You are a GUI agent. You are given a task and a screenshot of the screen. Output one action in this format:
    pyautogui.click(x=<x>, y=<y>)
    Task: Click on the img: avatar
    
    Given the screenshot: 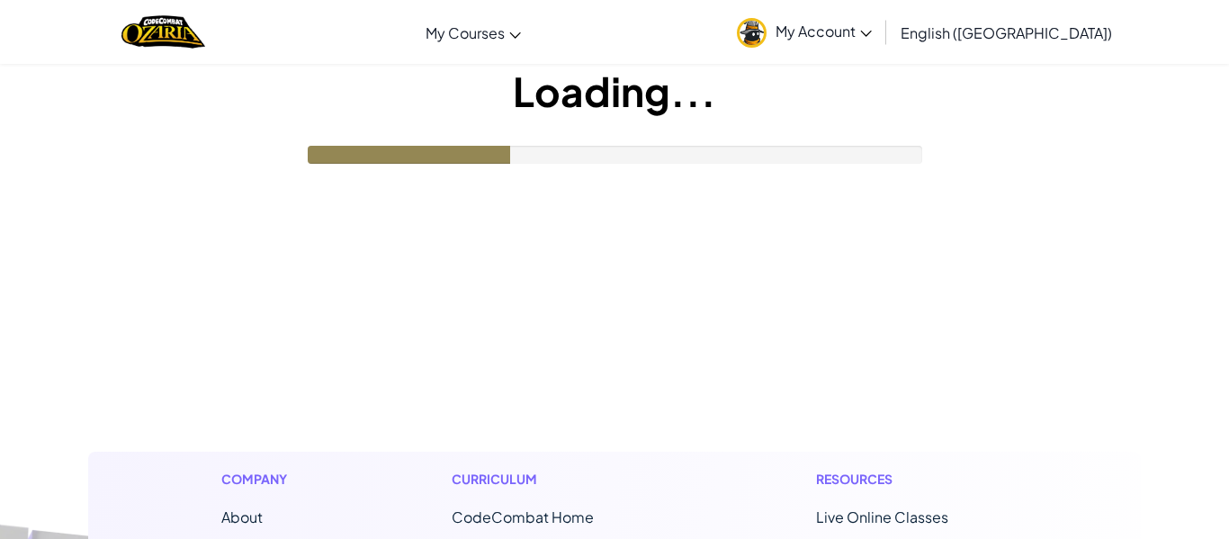 What is the action you would take?
    pyautogui.click(x=751, y=32)
    